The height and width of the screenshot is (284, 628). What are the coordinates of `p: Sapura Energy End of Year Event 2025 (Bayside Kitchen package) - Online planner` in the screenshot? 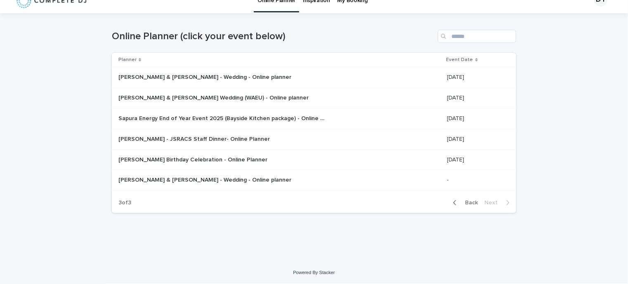 It's located at (222, 118).